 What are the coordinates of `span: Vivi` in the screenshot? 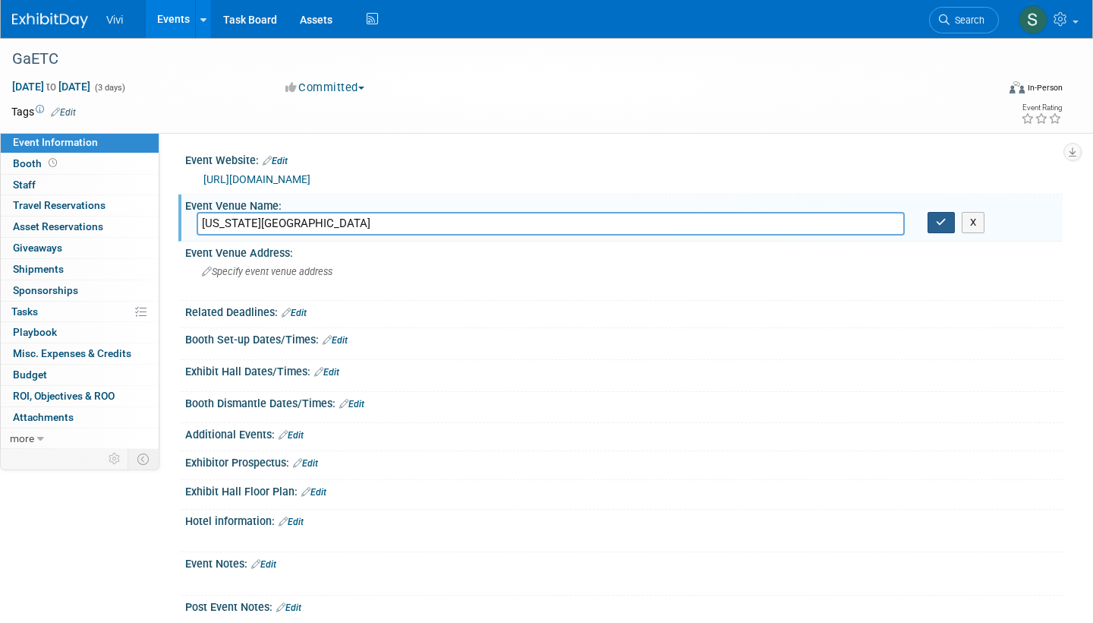 It's located at (115, 20).